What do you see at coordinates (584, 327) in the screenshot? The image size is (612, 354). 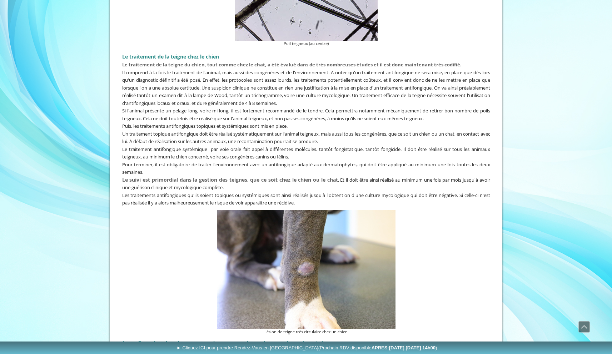 I see `span: Défiler vers le haut` at bounding box center [584, 327].